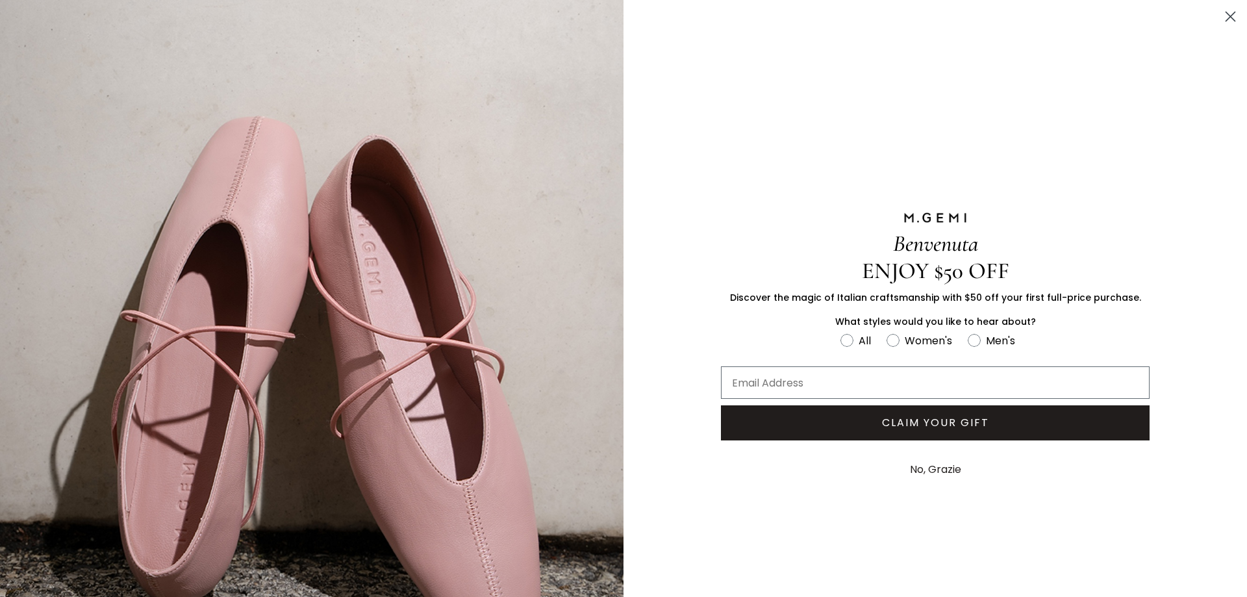  Describe the element at coordinates (935, 423) in the screenshot. I see `button: CLAIM YOUR GIFT` at that location.